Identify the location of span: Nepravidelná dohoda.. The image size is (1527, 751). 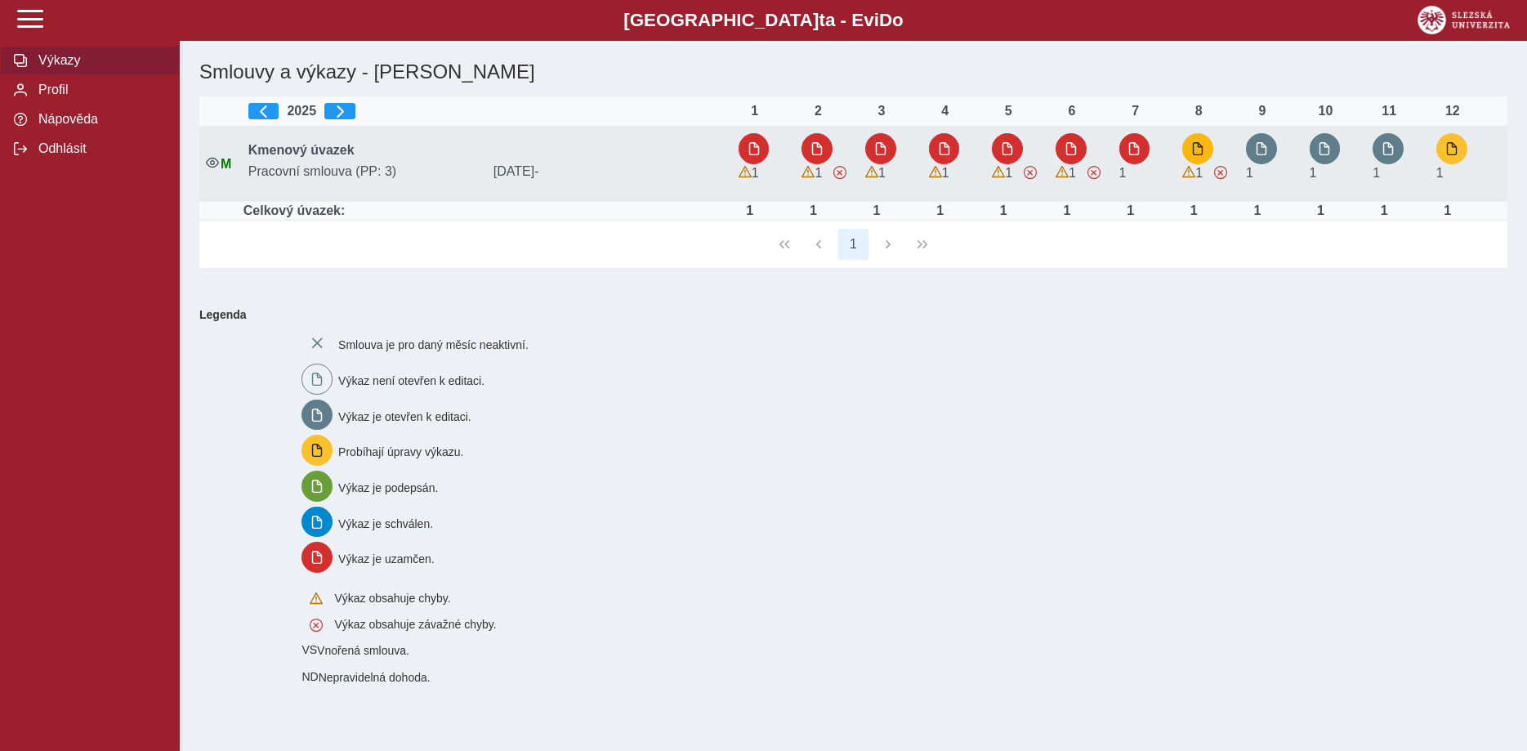
(374, 678).